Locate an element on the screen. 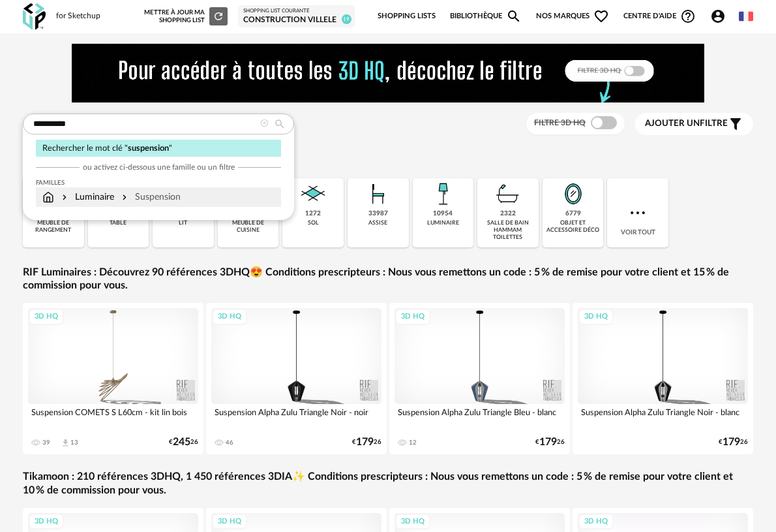 The width and height of the screenshot is (776, 532). img: OXP is located at coordinates (34, 16).